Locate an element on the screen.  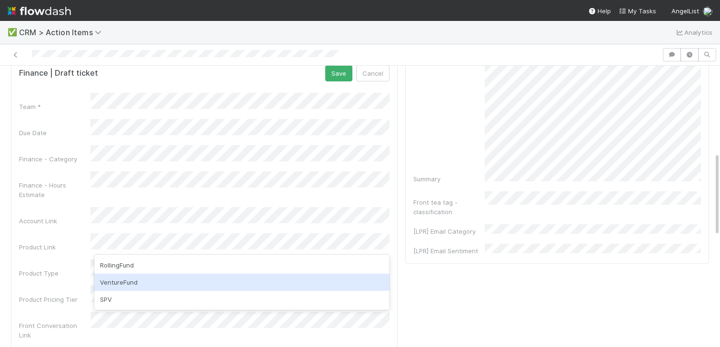
div: Due Date is located at coordinates (55, 133).